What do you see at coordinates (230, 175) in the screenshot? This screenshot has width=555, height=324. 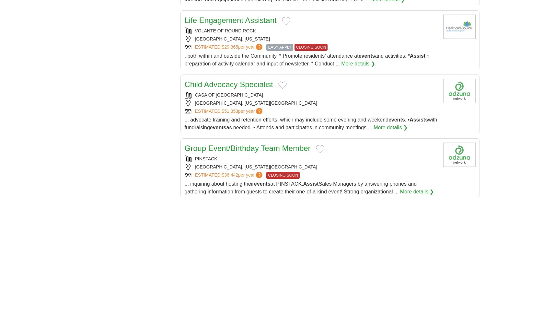 I see `span: $36,442` at bounding box center [230, 175].